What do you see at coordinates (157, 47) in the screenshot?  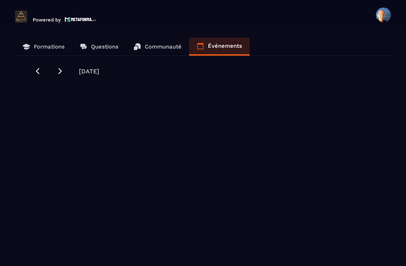 I see `a: Communauté` at bounding box center [157, 47].